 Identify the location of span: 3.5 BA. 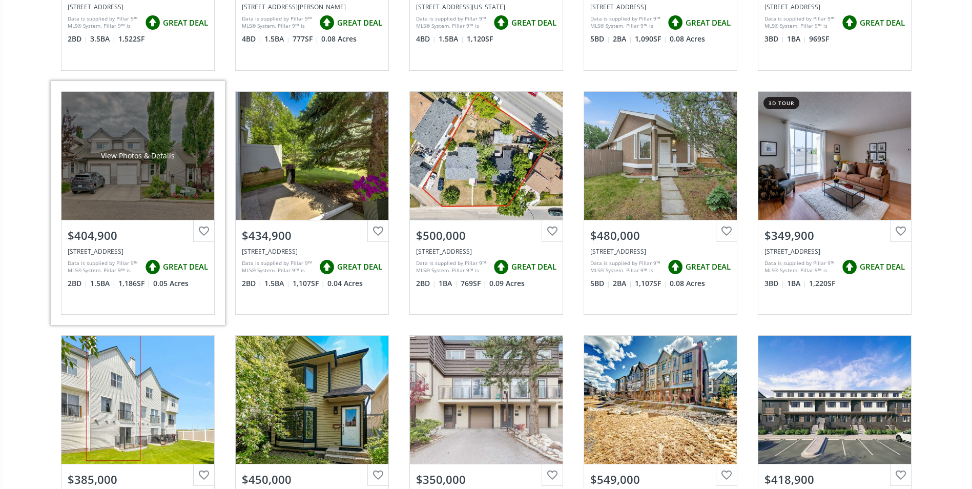
(103, 39).